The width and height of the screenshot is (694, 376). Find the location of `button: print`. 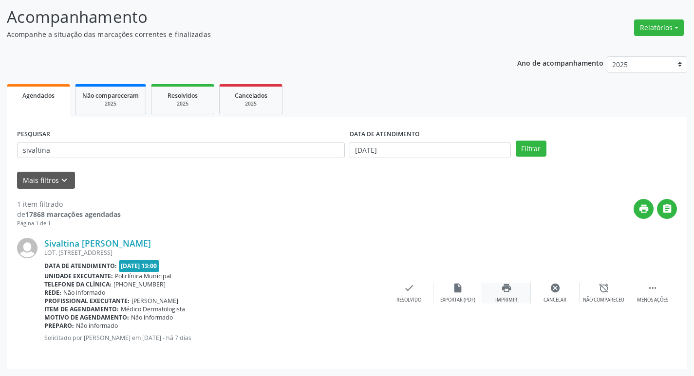

button: print is located at coordinates (643, 209).